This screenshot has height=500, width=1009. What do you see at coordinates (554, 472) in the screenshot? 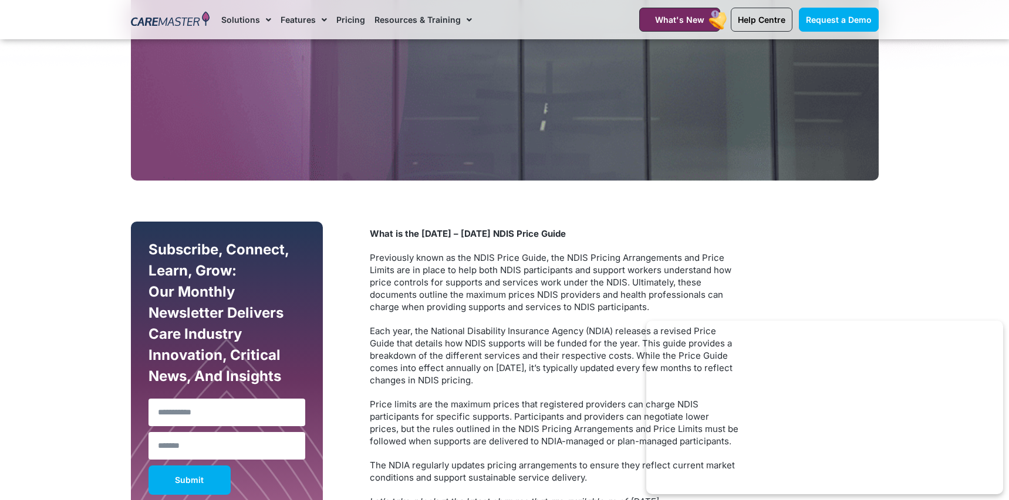
I see `p: The NDIA regularly updates pricing arrangements to ensure they reflect current market conditions ...` at bounding box center [554, 472].